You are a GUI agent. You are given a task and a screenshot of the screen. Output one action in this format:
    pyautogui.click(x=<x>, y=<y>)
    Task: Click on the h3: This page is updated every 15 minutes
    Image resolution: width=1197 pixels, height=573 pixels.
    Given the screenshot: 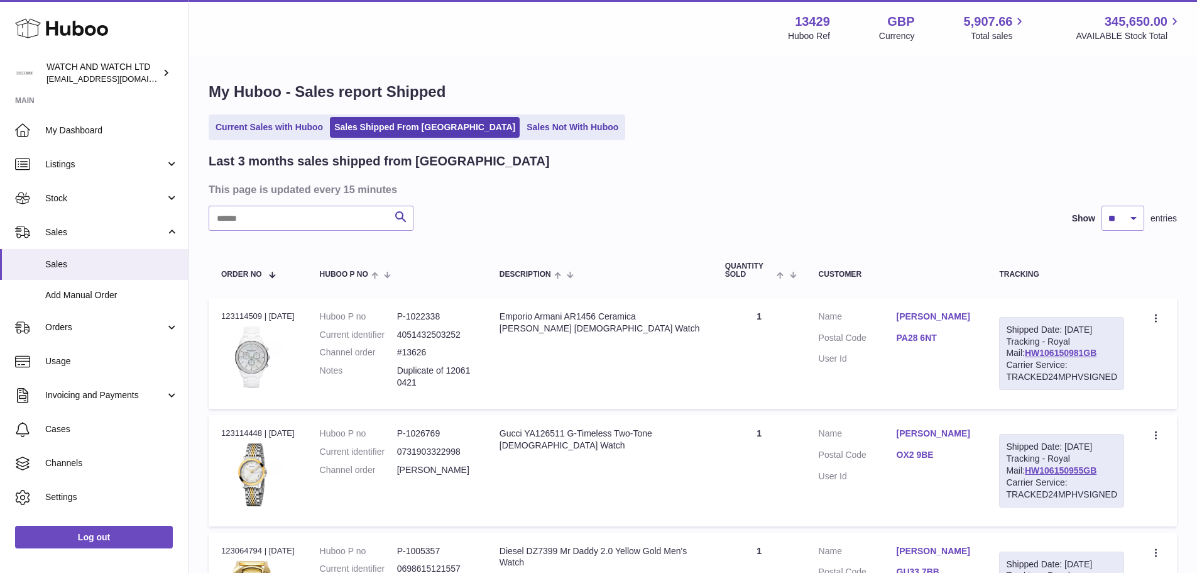 What is the action you would take?
    pyautogui.click(x=691, y=189)
    